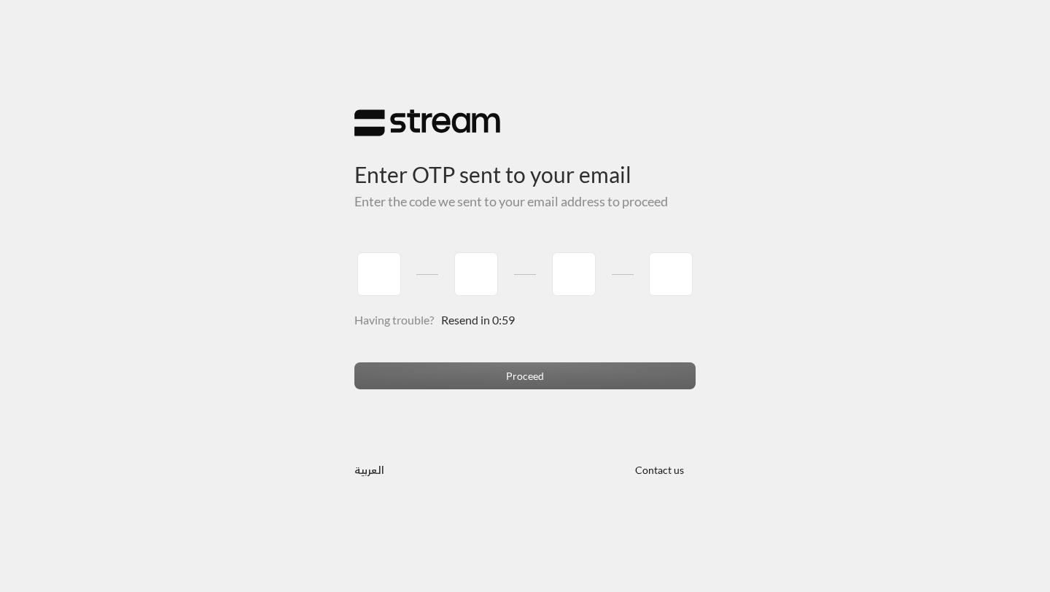 The image size is (1050, 592). Describe the element at coordinates (427, 122) in the screenshot. I see `img: Stream Logo` at that location.